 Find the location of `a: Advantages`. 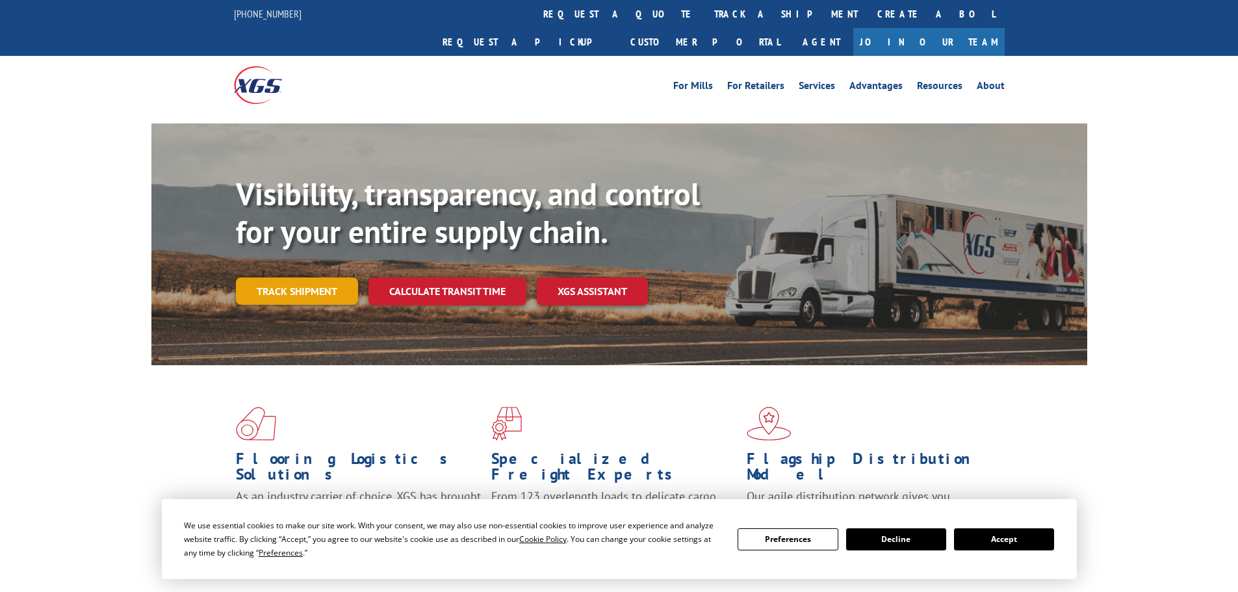

a: Advantages is located at coordinates (876, 88).